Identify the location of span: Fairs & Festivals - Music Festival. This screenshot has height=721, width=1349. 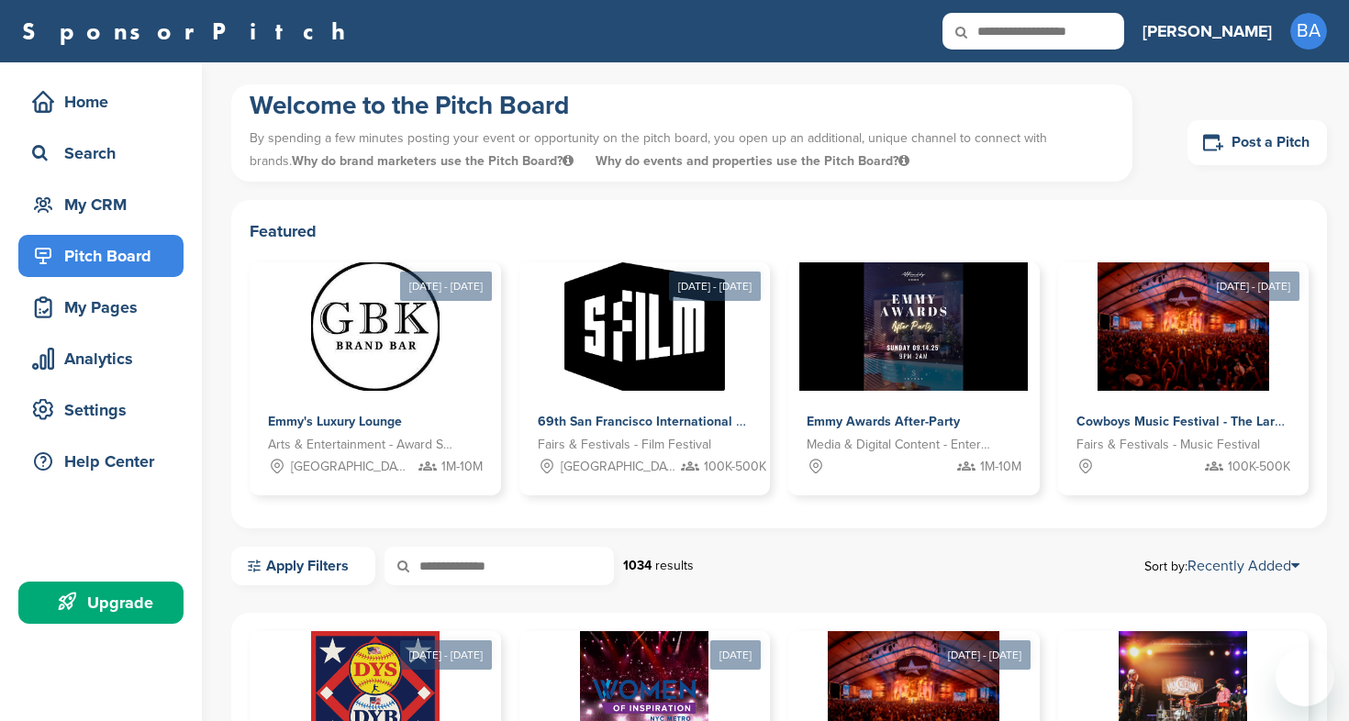
(1168, 445).